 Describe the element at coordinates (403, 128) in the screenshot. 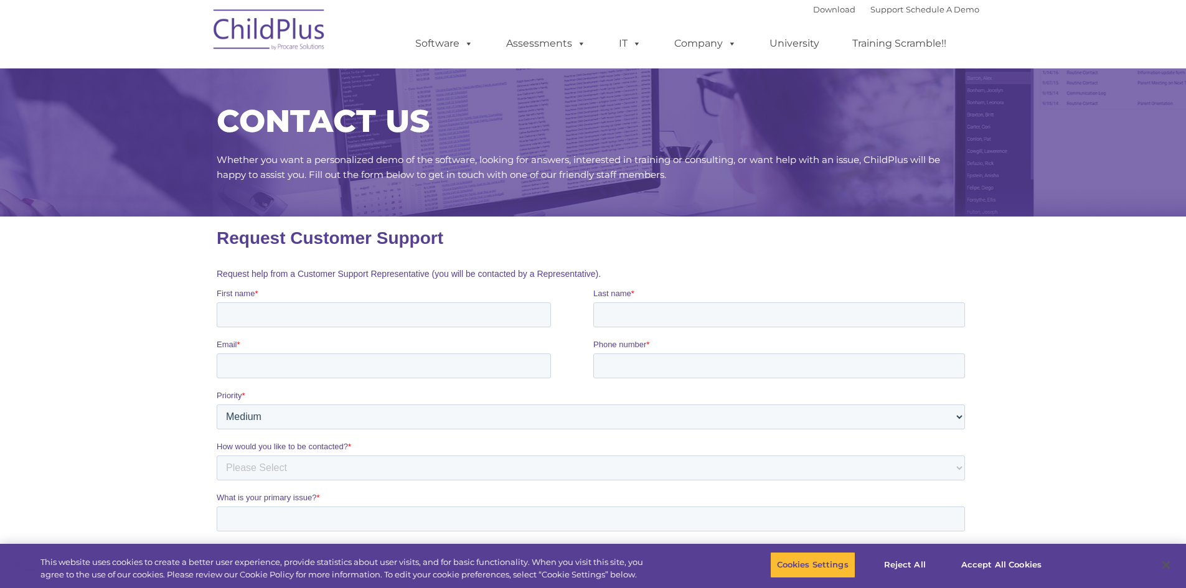

I see `span: Phone number` at that location.